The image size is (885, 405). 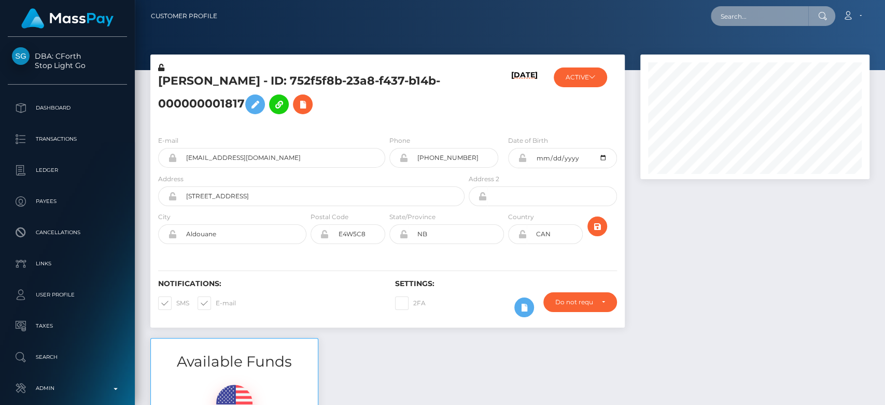 I want to click on label: Postal Code, so click(x=329, y=217).